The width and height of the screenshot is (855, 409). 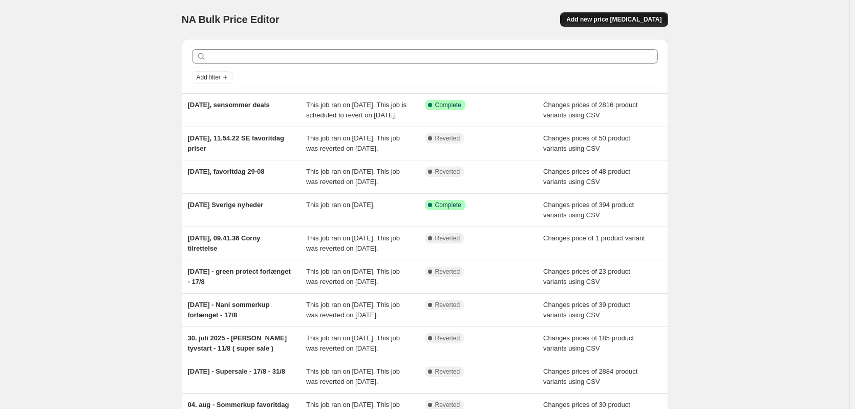 I want to click on span: Add filter, so click(x=208, y=77).